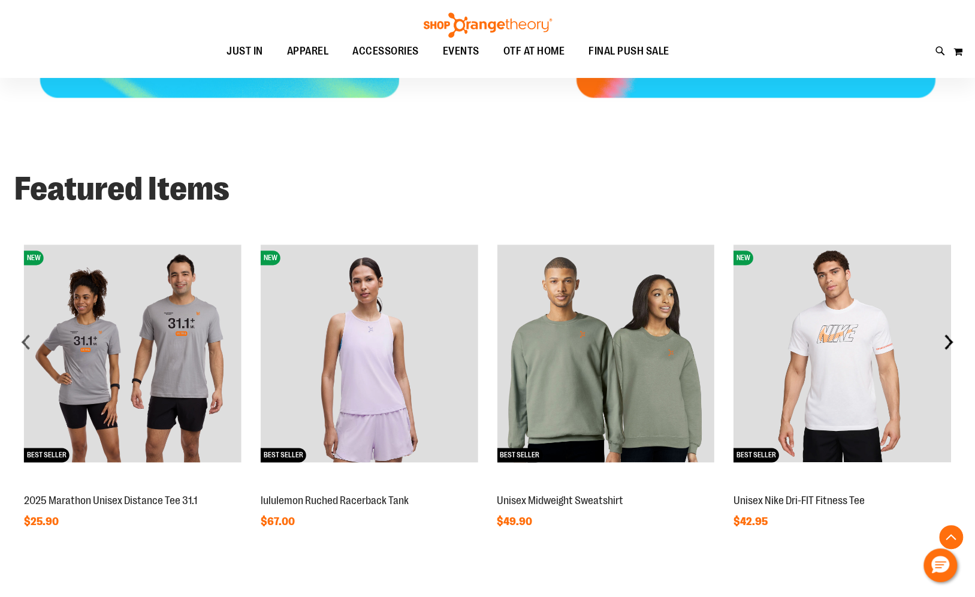  I want to click on span: OTF AT HOME, so click(534, 51).